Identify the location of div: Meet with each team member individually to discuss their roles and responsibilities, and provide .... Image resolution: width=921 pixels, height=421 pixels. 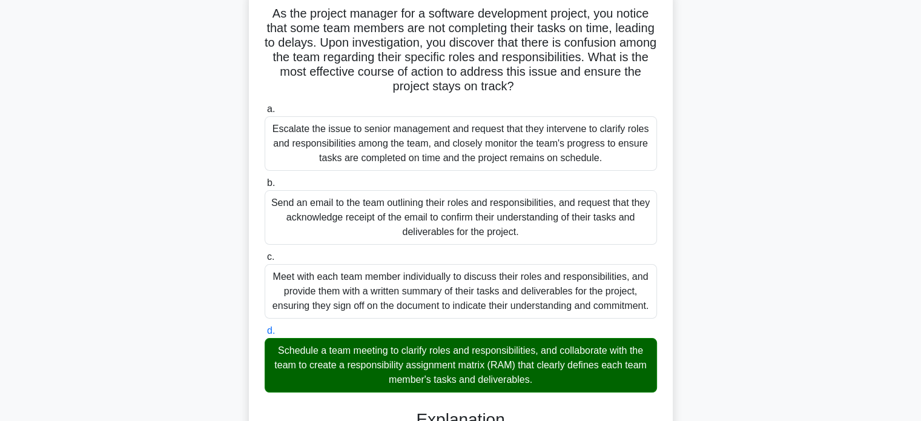
(461, 291).